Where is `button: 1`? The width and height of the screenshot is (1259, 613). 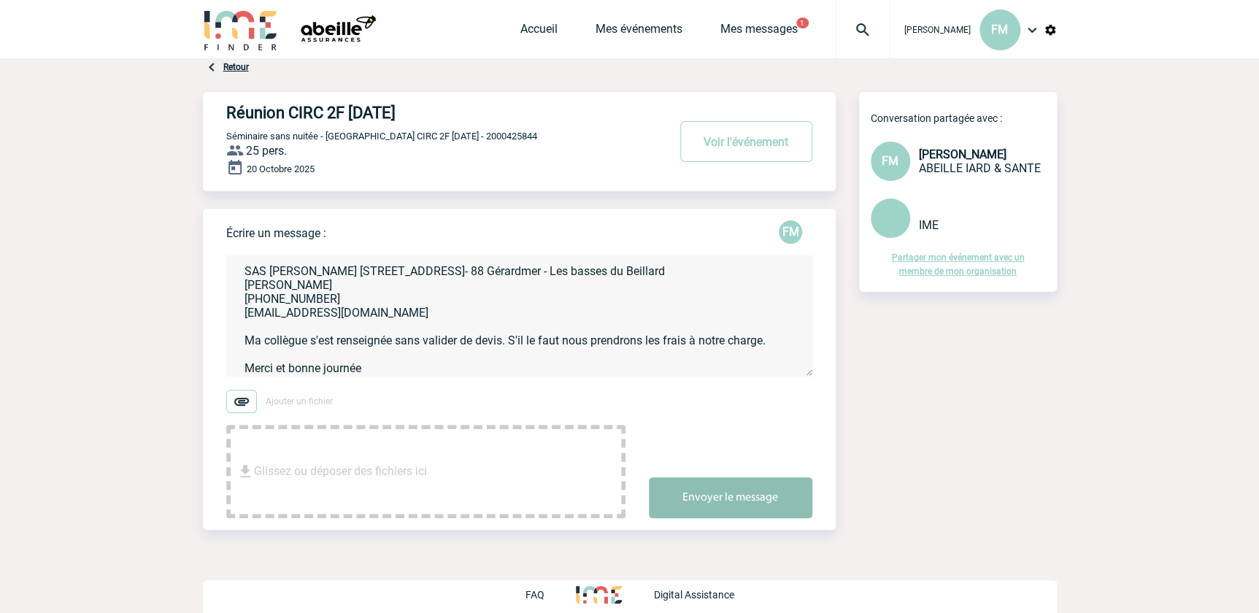 button: 1 is located at coordinates (802, 23).